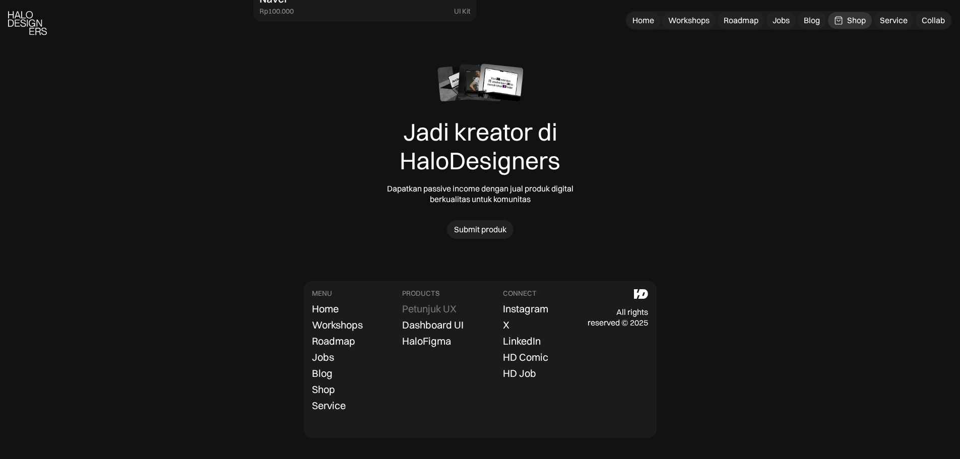 This screenshot has height=459, width=960. Describe the element at coordinates (426, 341) in the screenshot. I see `div: HaloFigma` at that location.